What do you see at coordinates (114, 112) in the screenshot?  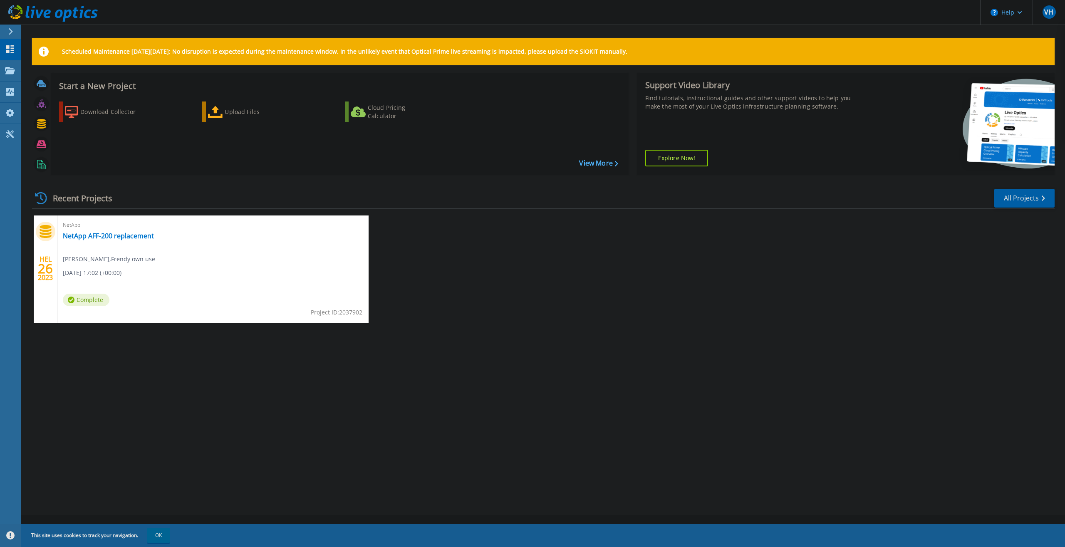 I see `div: Download Collector` at bounding box center [114, 112].